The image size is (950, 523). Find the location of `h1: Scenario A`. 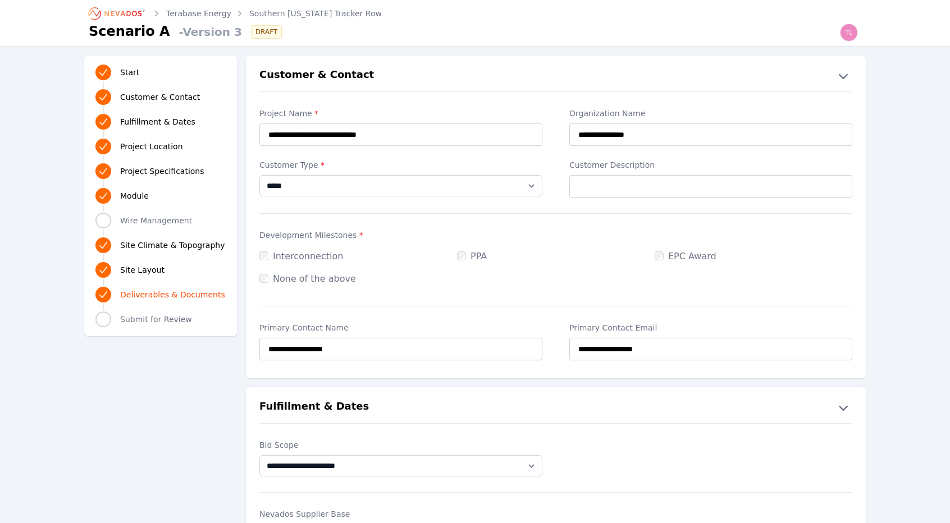

h1: Scenario A is located at coordinates (129, 31).